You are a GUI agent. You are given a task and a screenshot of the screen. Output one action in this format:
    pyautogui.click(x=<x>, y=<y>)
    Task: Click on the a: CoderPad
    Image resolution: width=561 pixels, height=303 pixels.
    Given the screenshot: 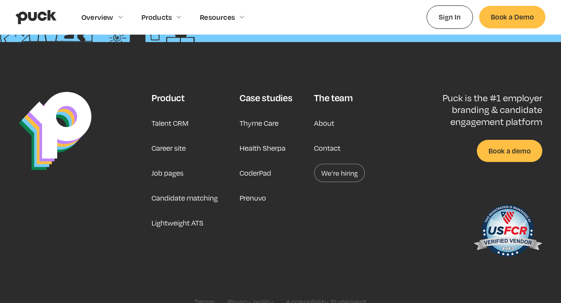 What is the action you would take?
    pyautogui.click(x=255, y=173)
    